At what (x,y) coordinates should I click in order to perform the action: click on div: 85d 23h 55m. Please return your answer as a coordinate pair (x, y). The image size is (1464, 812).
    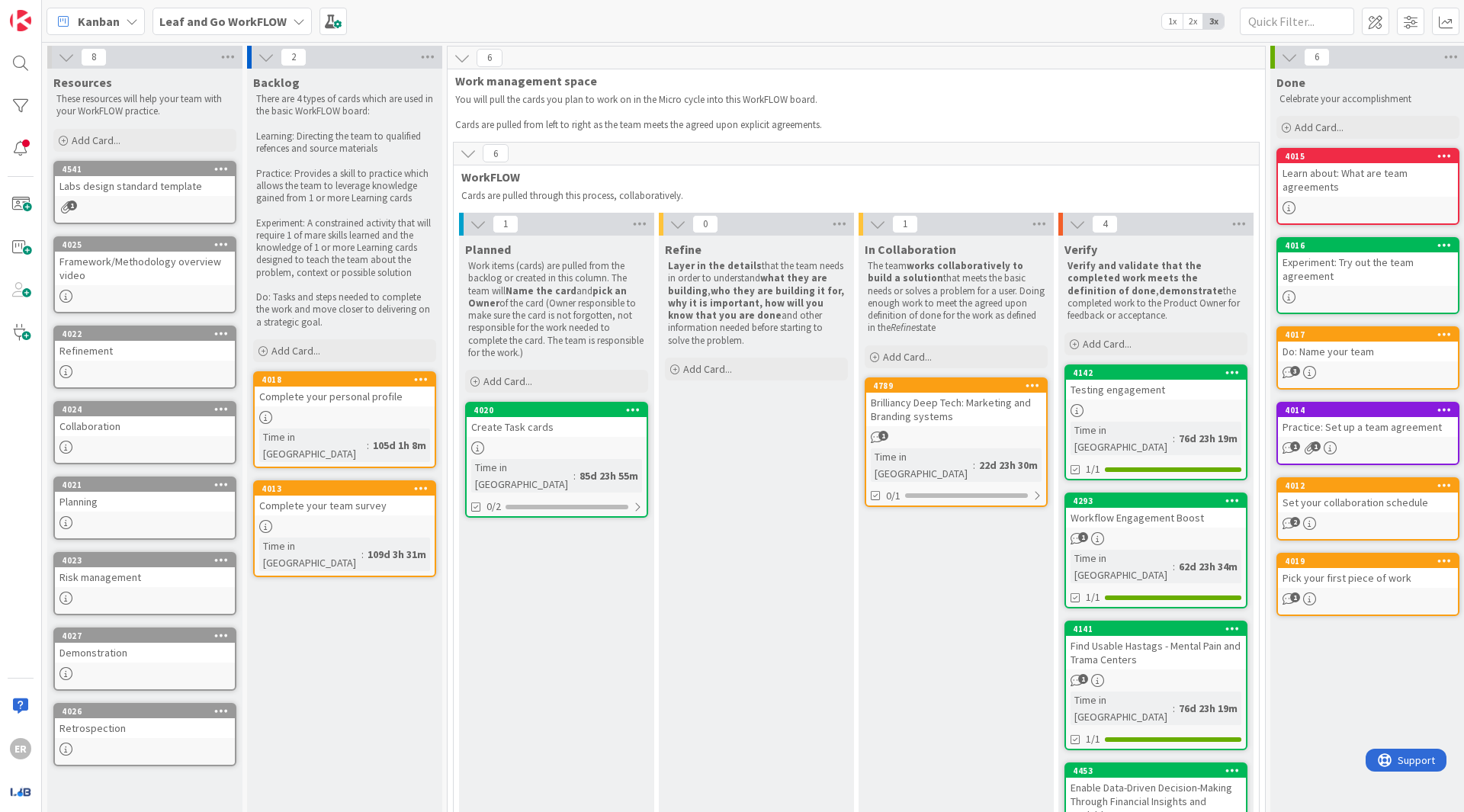
    Looking at the image, I should click on (609, 476).